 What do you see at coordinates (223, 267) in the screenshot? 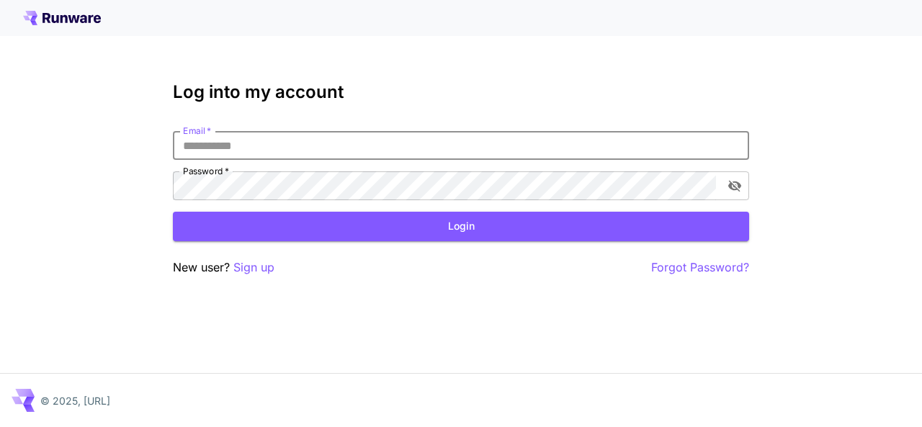
I see `p: New user?` at bounding box center [223, 267].